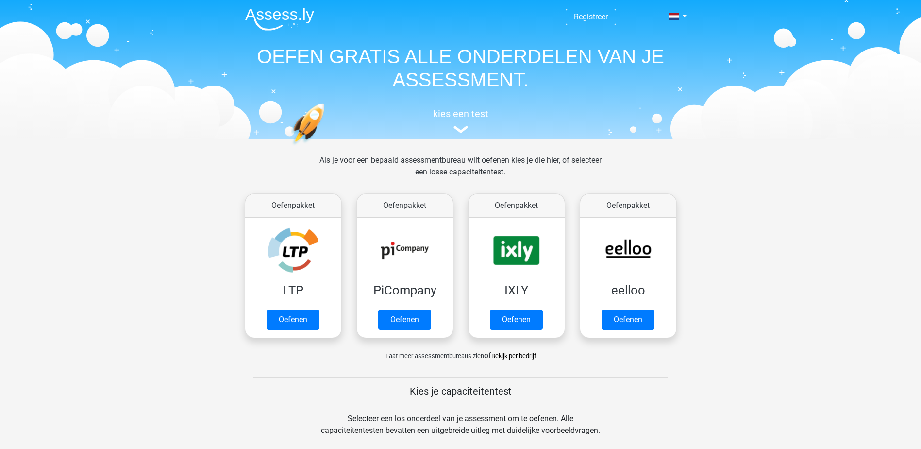 The height and width of the screenshot is (449, 921). Describe the element at coordinates (460, 172) in the screenshot. I see `div: Als je voor een bepaald assessmentbureau wilt oefenen kies je die hier, of selecteer een losse ca...` at that location.